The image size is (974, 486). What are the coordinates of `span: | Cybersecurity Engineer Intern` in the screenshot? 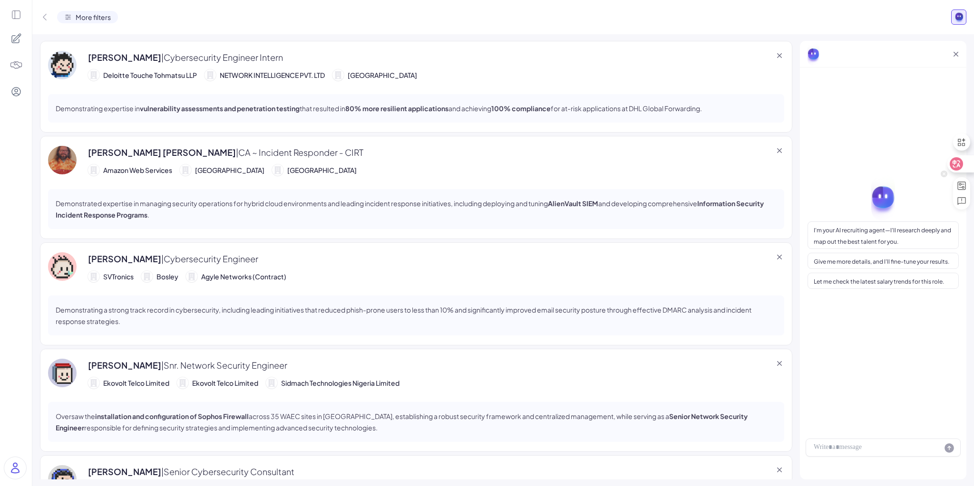 It's located at (222, 57).